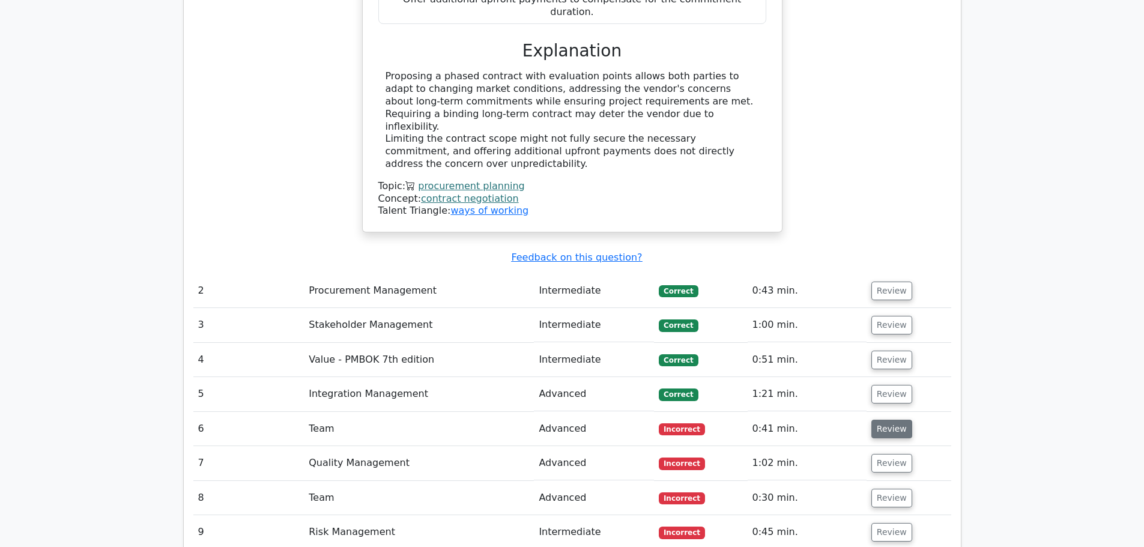  What do you see at coordinates (572, 186) in the screenshot?
I see `div: Topic:` at bounding box center [572, 186].